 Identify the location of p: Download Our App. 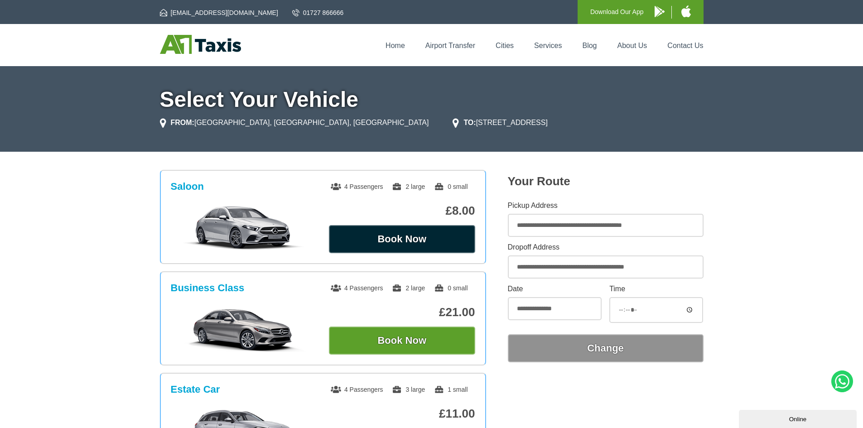
(617, 12).